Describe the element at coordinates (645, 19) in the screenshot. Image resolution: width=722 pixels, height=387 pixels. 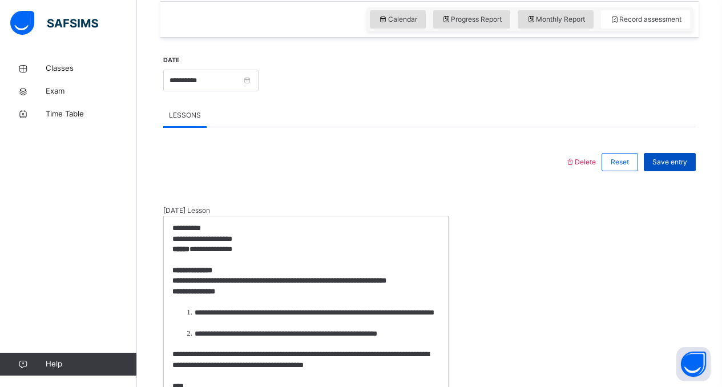
I see `span: Record assessment` at that location.